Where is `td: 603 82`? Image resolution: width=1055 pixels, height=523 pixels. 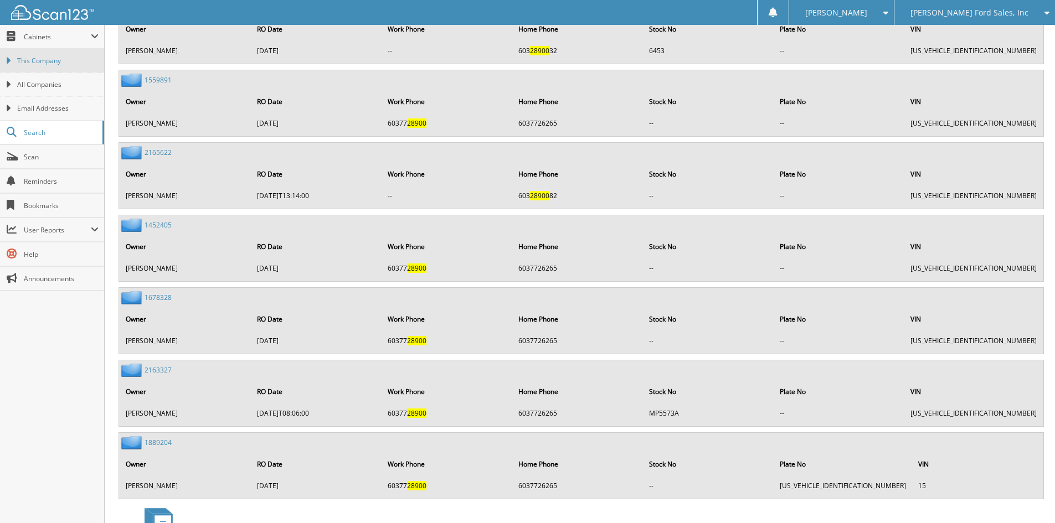
td: 603 82 is located at coordinates (578, 195).